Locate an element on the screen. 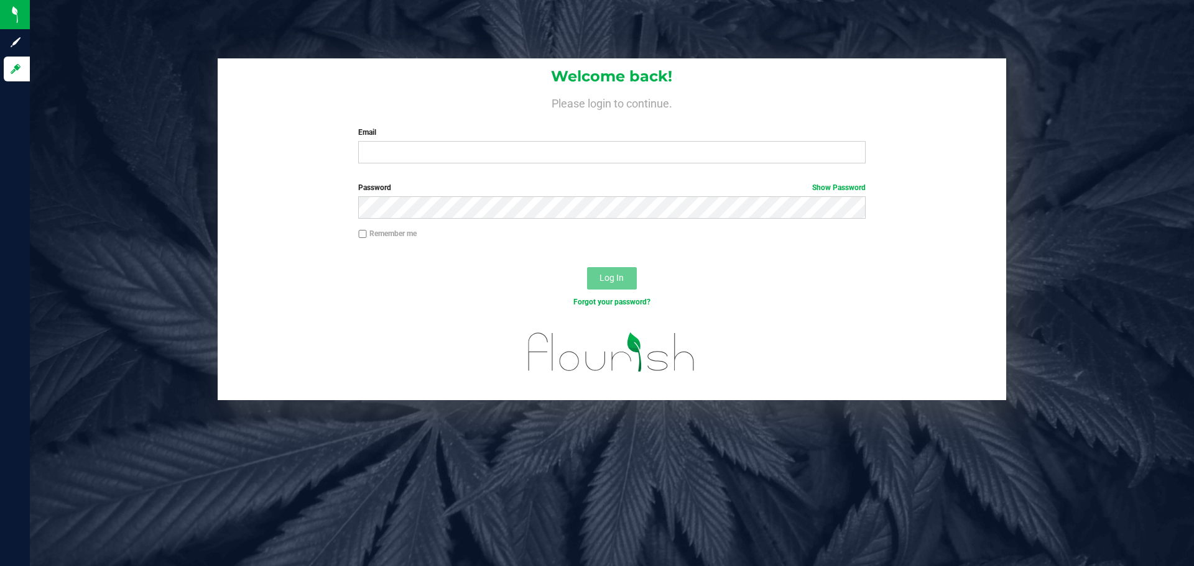  a: Forgot your password? is located at coordinates (612, 302).